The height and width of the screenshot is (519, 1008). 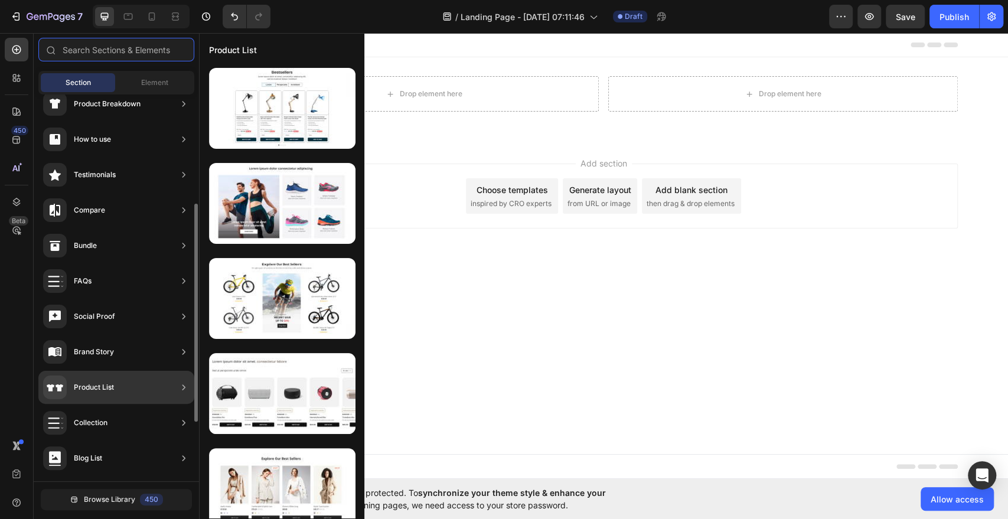 What do you see at coordinates (85, 246) in the screenshot?
I see `div: Bundle` at bounding box center [85, 246].